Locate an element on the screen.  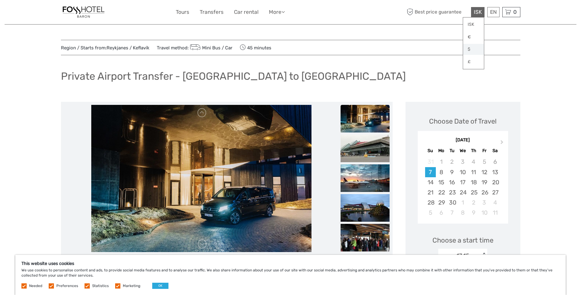
div: Choose Saturday, September 20th, 2025 is located at coordinates (495, 182).